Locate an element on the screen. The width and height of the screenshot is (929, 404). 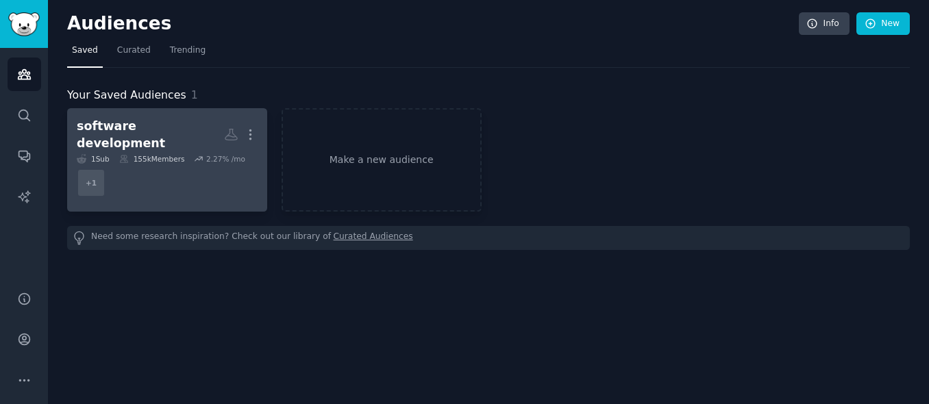
a: Curated Audiences is located at coordinates (373, 238).